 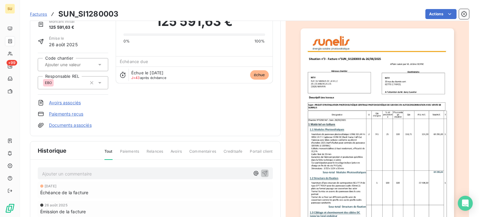 What do you see at coordinates (261, 154) in the screenshot?
I see `span: Portail client` at bounding box center [261, 154].